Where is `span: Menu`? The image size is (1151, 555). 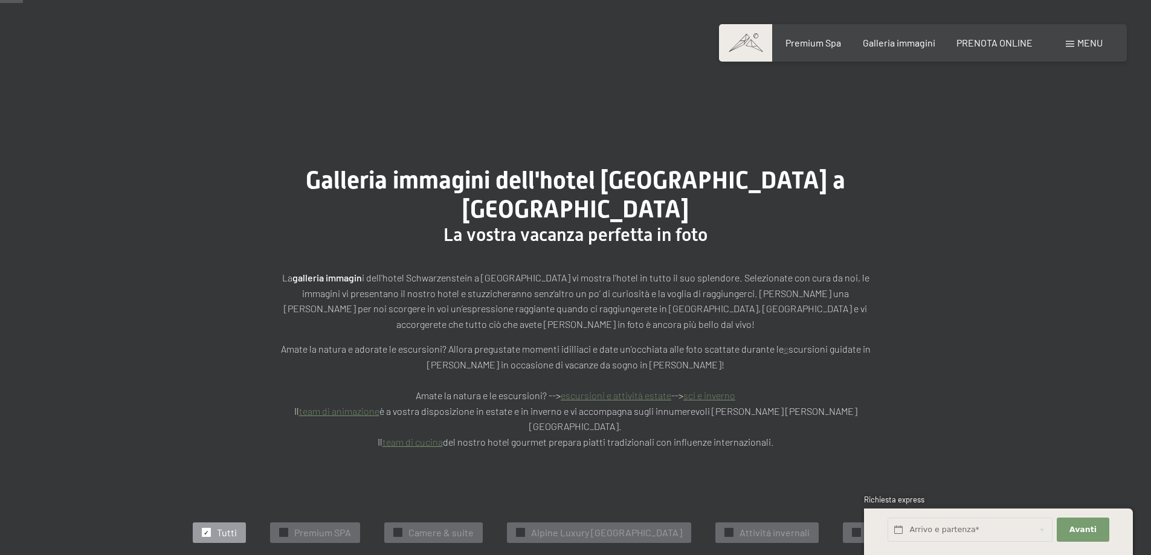
span: Menu is located at coordinates (1090, 42).